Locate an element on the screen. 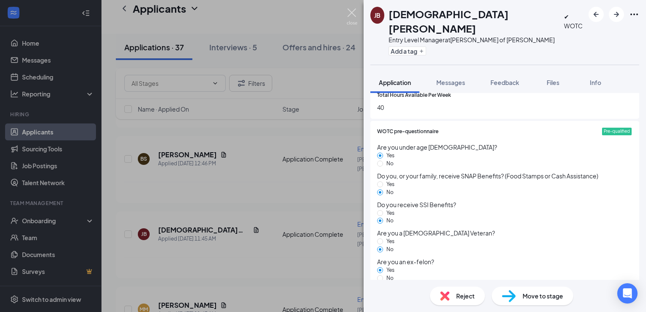 The height and width of the screenshot is (312, 646). span: Do you, or your family, receive SNAP Benefits? (Food Stamps or Cash Assistance) is located at coordinates (505, 176).